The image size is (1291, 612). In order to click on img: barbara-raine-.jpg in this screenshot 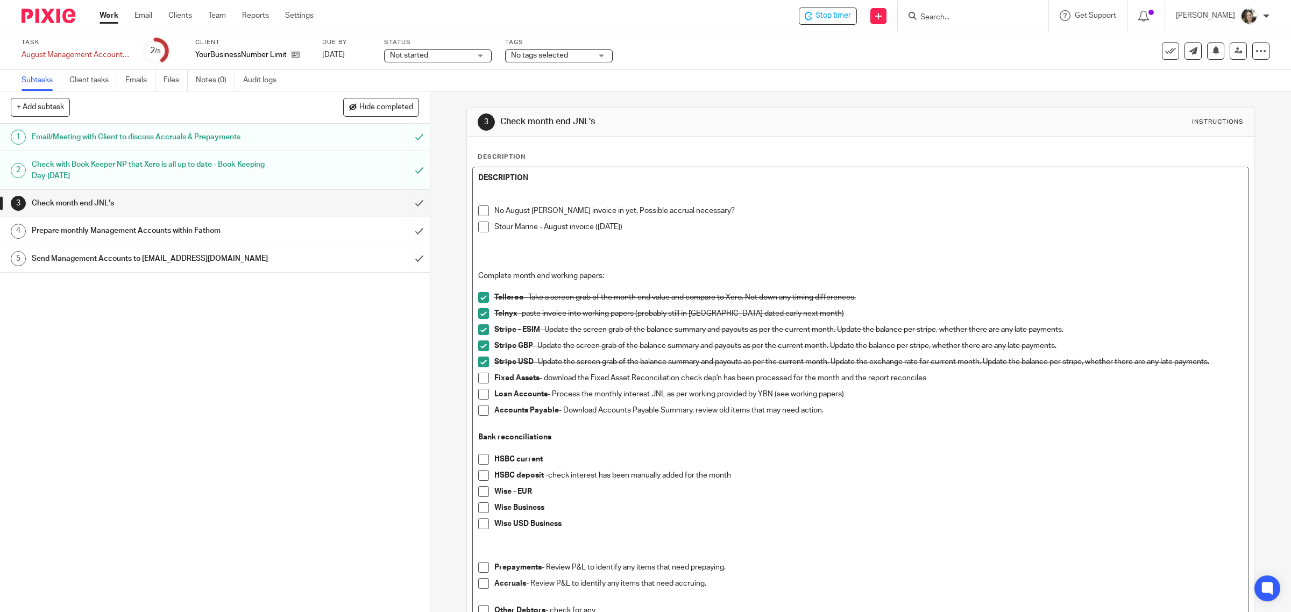, I will do `click(1249, 16)`.